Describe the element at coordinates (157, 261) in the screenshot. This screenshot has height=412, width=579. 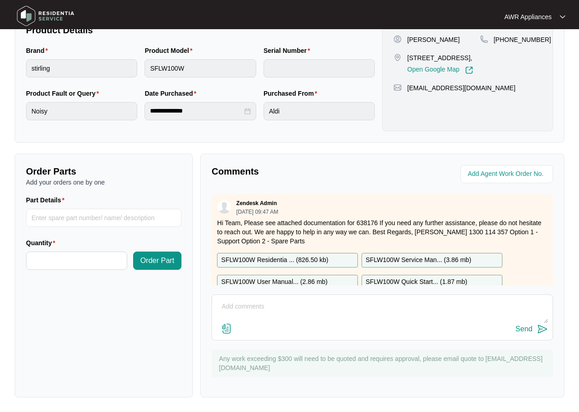
I see `span: Order Part` at that location.